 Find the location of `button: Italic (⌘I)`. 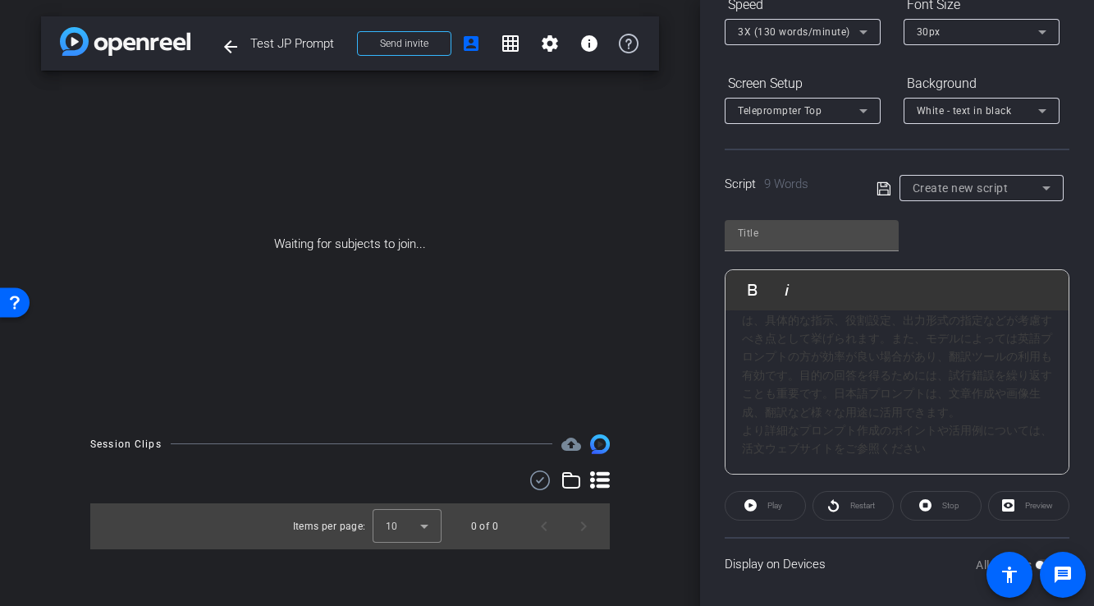

button: Italic (⌘I) is located at coordinates (787, 290).